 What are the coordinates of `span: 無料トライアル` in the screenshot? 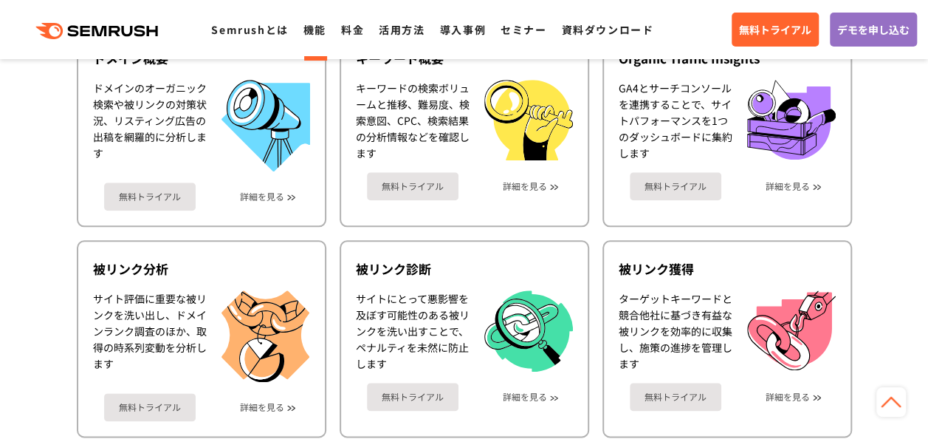 It's located at (775, 30).